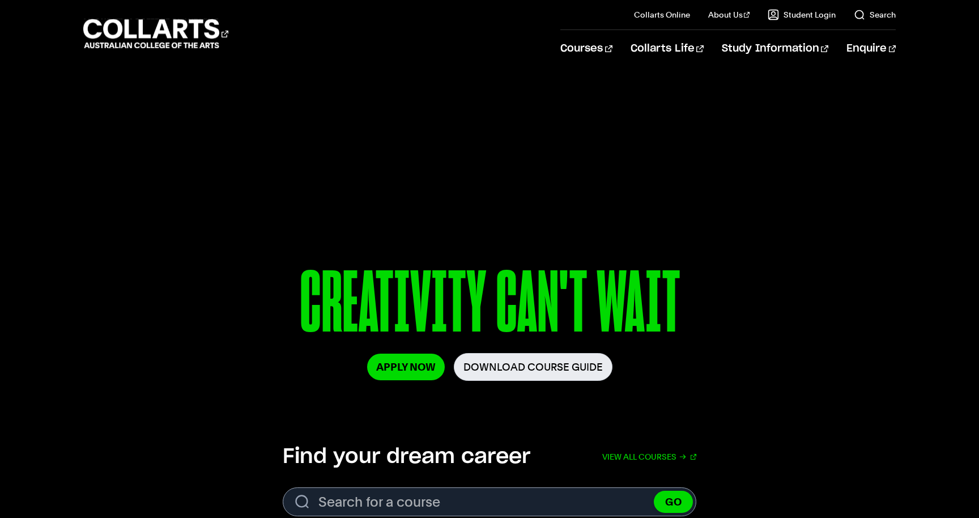 This screenshot has height=518, width=979. I want to click on a: About Us, so click(730, 15).